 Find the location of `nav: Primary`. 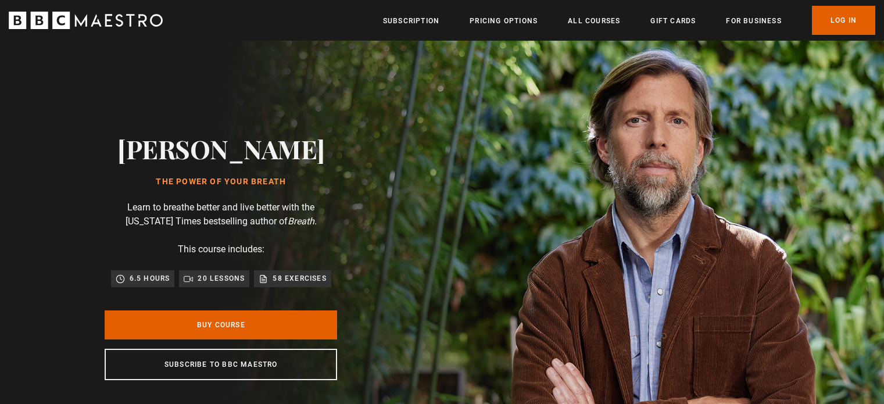

nav: Primary is located at coordinates (629, 20).